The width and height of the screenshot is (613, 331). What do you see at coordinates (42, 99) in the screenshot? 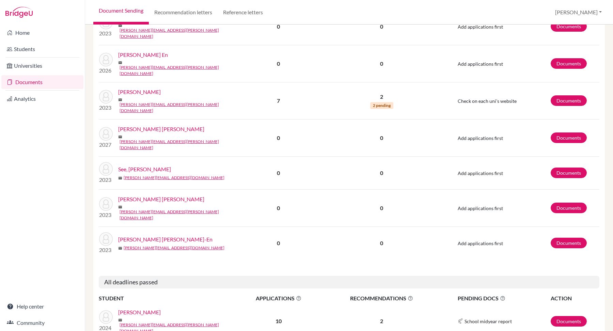
I see `a: Analytics` at bounding box center [42, 99].